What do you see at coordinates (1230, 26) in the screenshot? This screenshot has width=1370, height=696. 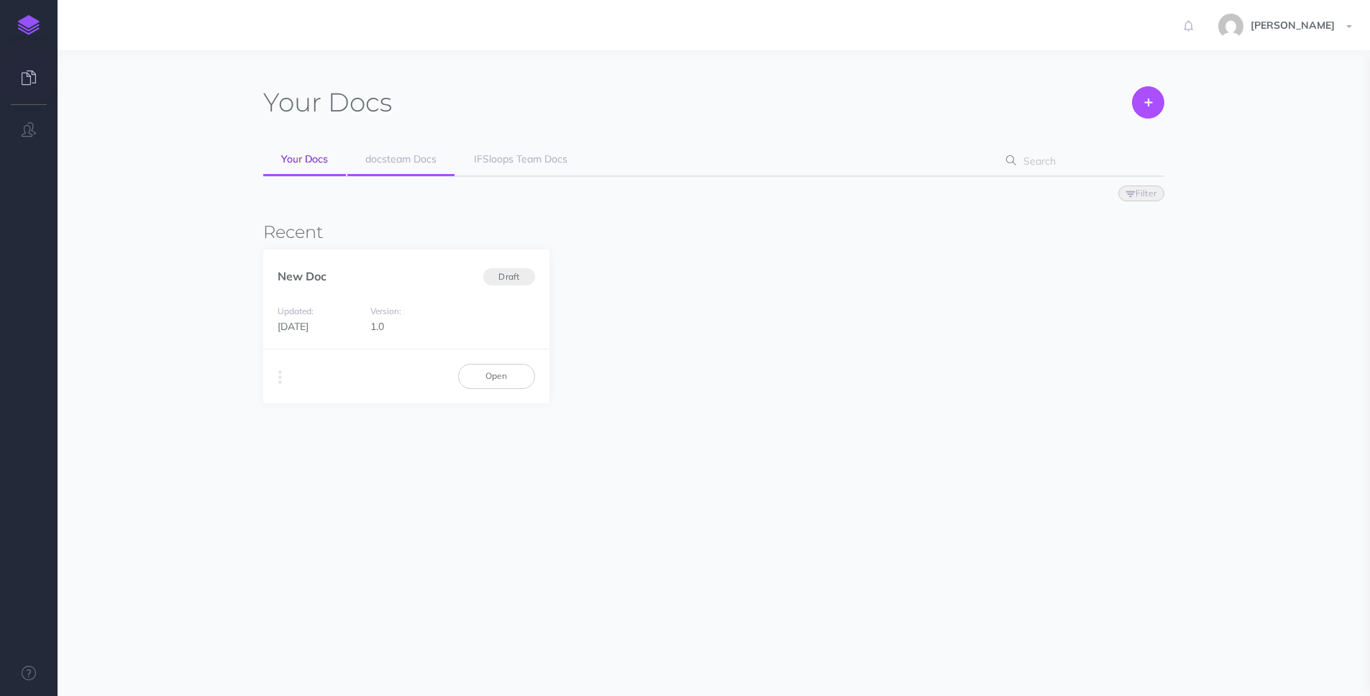 I see `img: 21e142feef428a111d1e80b1ac78ce4f.jpg` at bounding box center [1230, 26].